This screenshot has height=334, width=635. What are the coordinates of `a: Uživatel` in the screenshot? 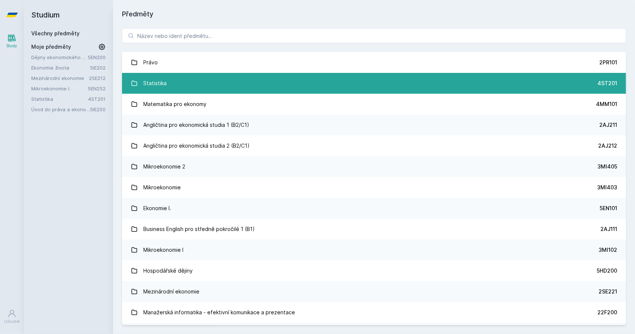 It's located at (12, 316).